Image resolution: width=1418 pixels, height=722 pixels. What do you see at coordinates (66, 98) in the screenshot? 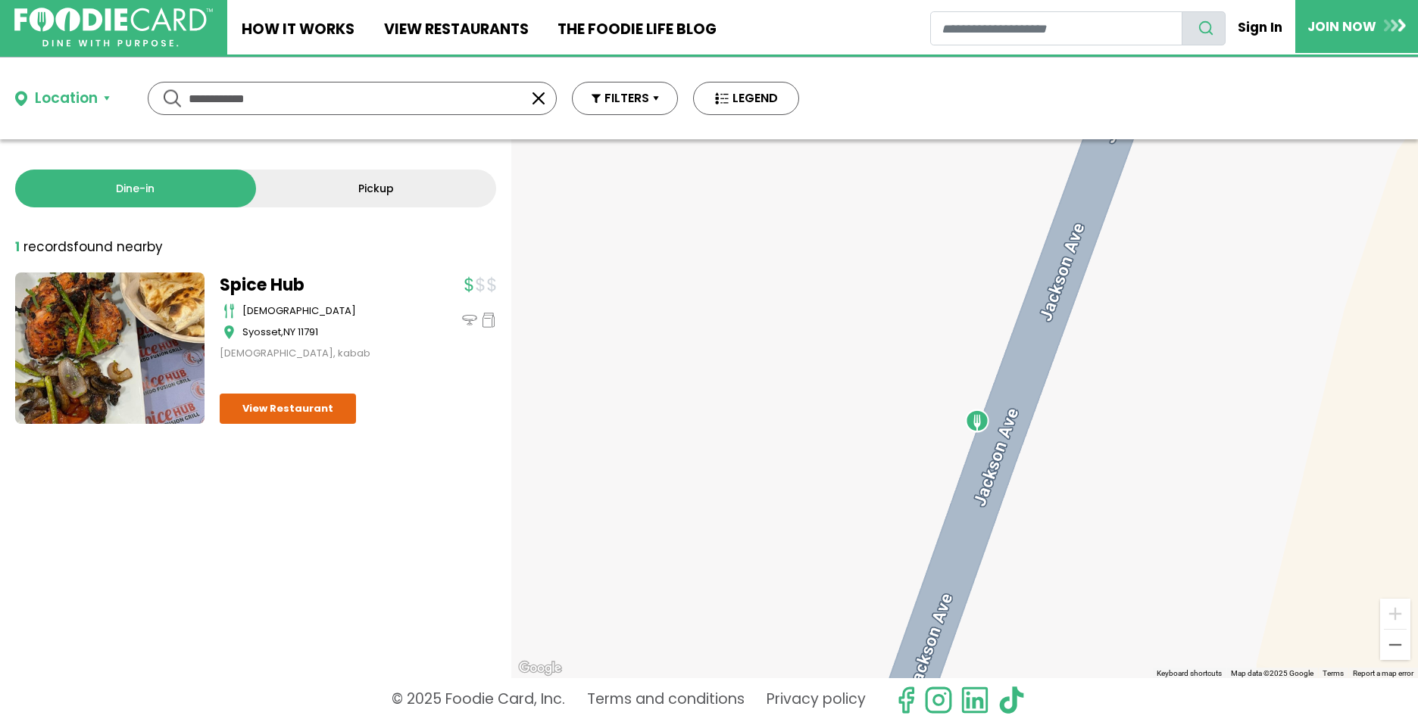
I see `div: Location` at bounding box center [66, 98].